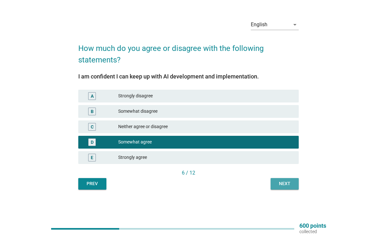 Image resolution: width=377 pixels, height=237 pixels. Describe the element at coordinates (189, 51) in the screenshot. I see `h2: How much do you agree or disagree with the following statements?` at that location.